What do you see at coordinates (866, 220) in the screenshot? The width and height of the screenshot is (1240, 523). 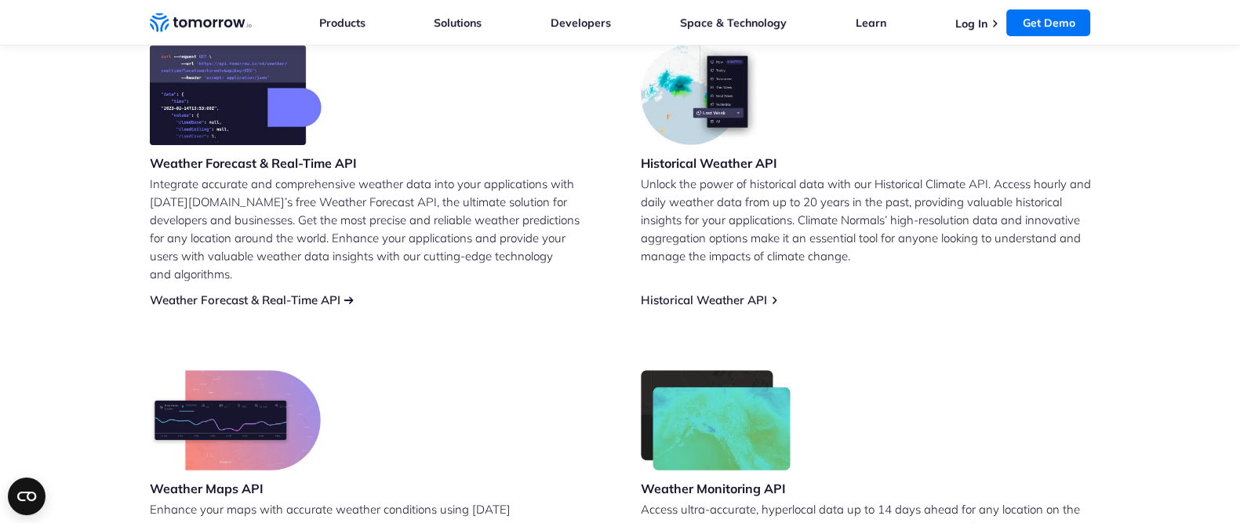 I see `p: Unlock the power of historical data with our Historical Climate API. Access hourly and daily weat...` at bounding box center [866, 220].